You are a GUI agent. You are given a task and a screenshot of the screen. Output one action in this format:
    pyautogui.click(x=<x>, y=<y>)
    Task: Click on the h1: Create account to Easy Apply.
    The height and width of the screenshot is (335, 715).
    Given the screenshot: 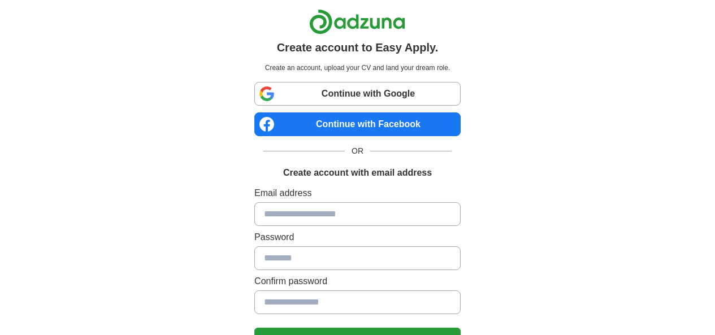 What is the action you would take?
    pyautogui.click(x=358, y=47)
    